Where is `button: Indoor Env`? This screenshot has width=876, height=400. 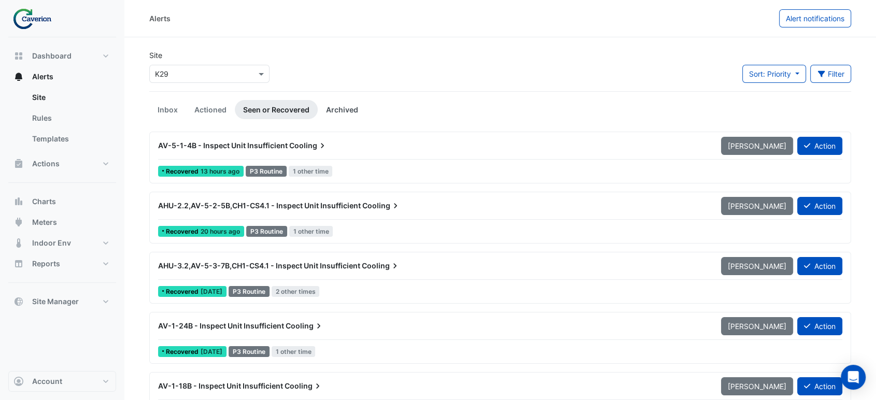 button: Indoor Env is located at coordinates (62, 243).